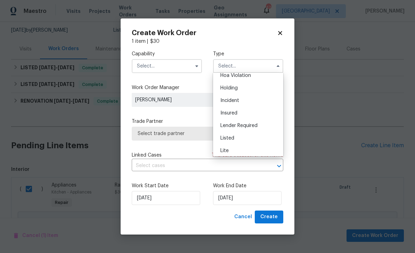 The image size is (415, 253). I want to click on button: Cancel, so click(243, 216).